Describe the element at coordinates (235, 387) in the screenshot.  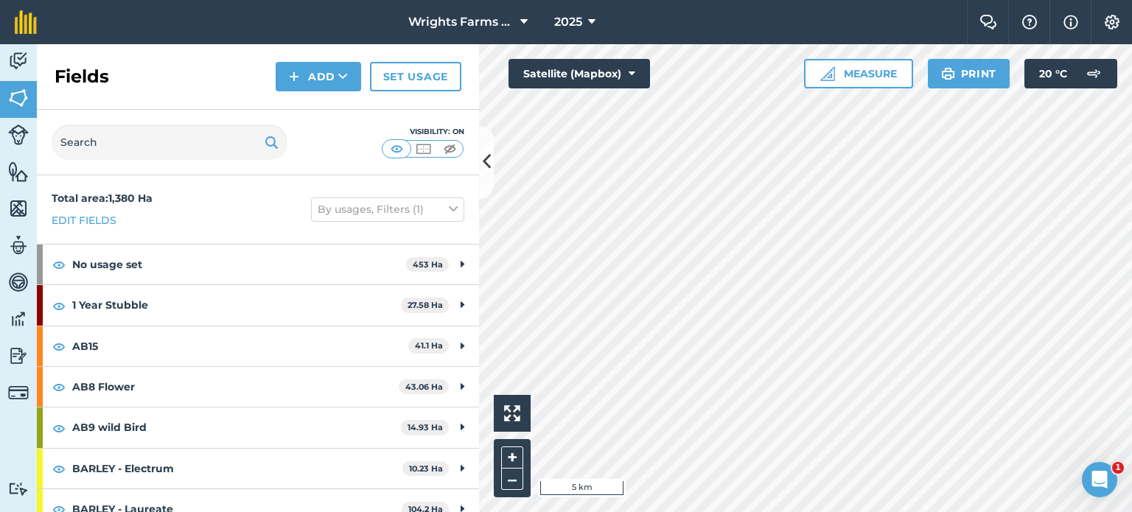
I see `strong: AB8 Flower` at that location.